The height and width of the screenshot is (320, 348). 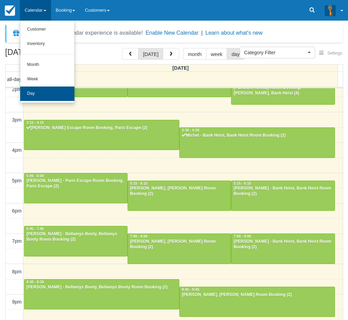 I want to click on span: 8:45 - 9:45, so click(x=190, y=289).